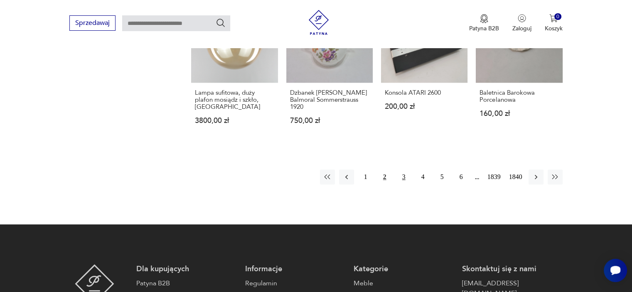  What do you see at coordinates (403, 283) in the screenshot?
I see `a: Meble` at bounding box center [403, 283].